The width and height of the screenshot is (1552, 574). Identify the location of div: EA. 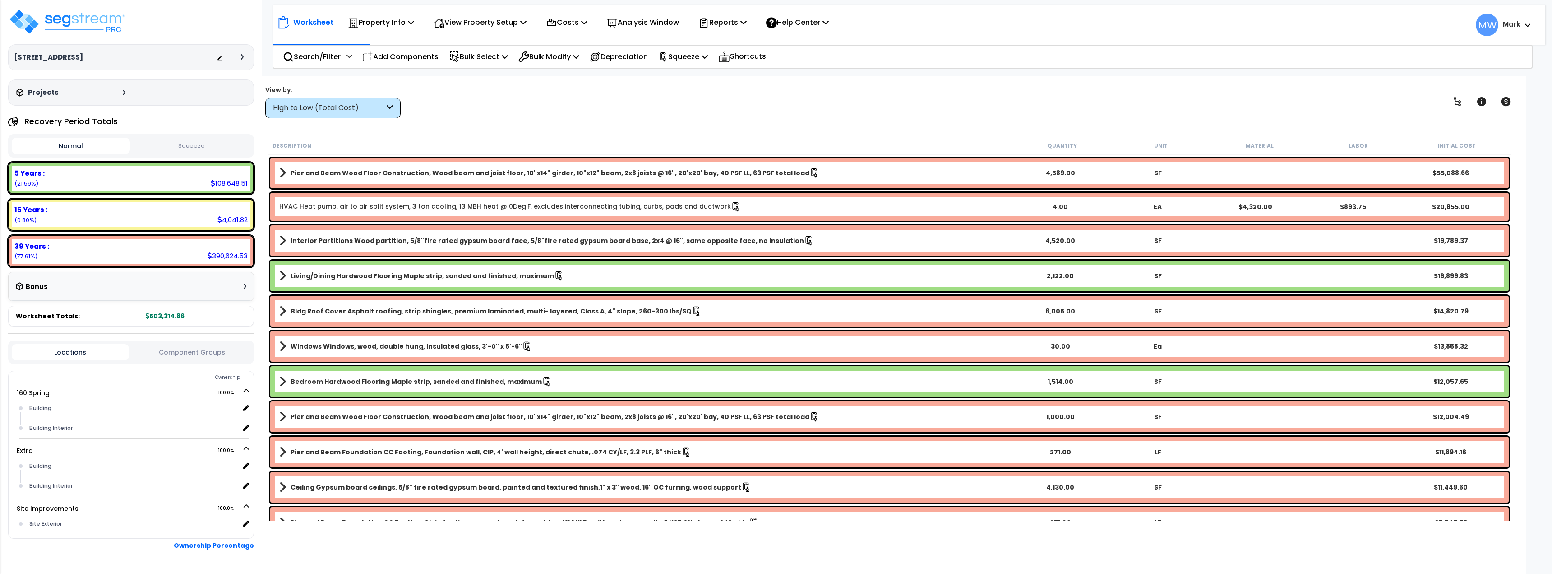
(1158, 207).